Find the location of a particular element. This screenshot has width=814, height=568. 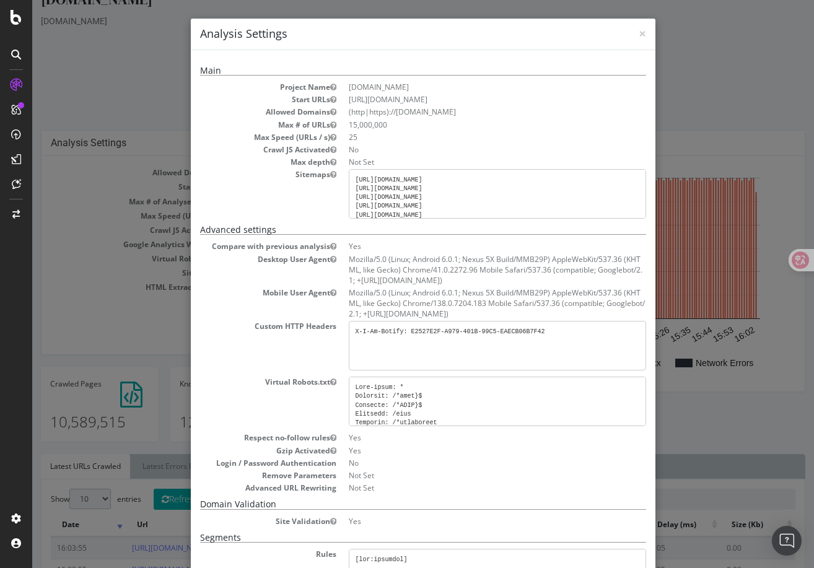

pre: X-I-Am-Botify: E2527E2F-A979-401B-99C5-EAECB06B7F42 is located at coordinates (465, 346).